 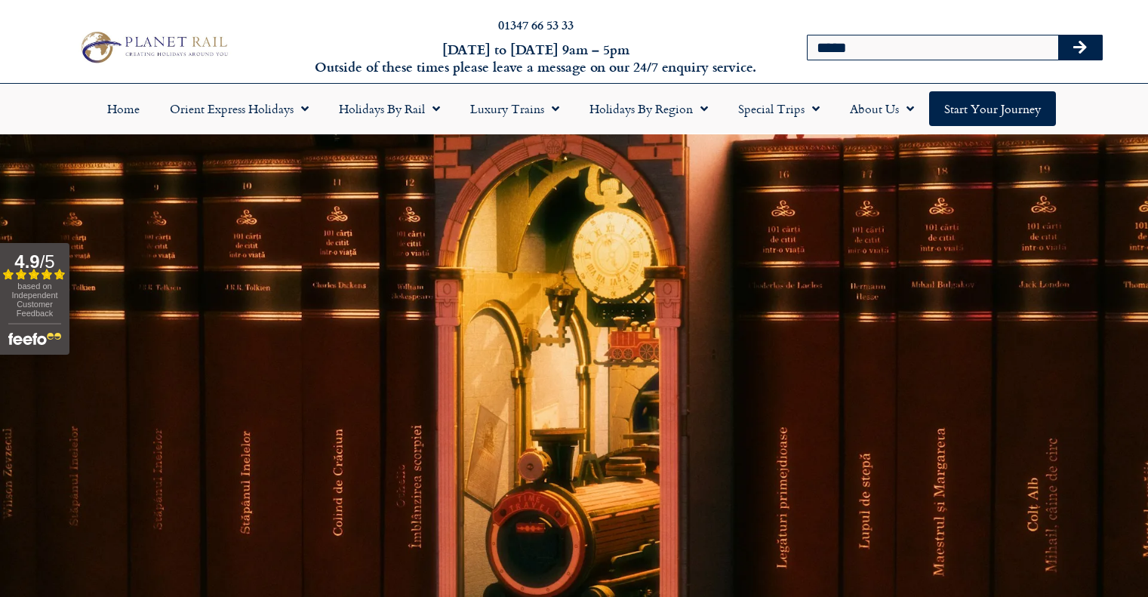 What do you see at coordinates (993, 109) in the screenshot?
I see `a: Start your Journey` at bounding box center [993, 109].